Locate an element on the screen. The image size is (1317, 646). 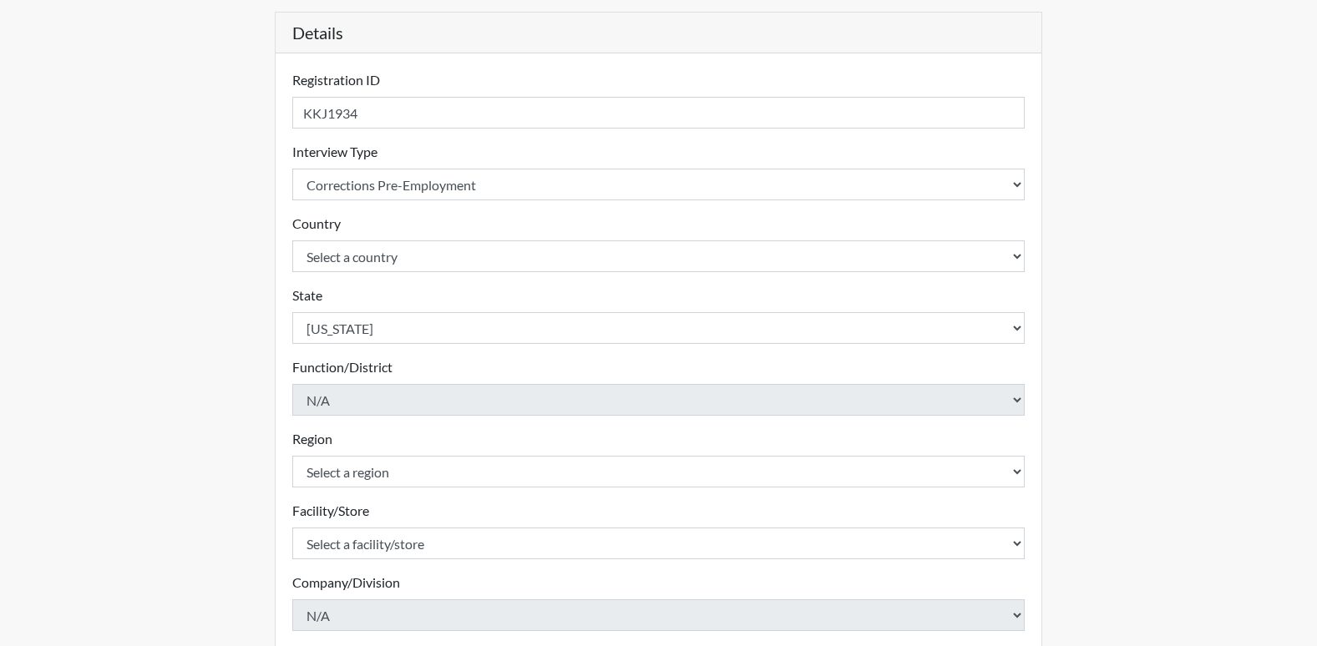
label: Function/District is located at coordinates (342, 367).